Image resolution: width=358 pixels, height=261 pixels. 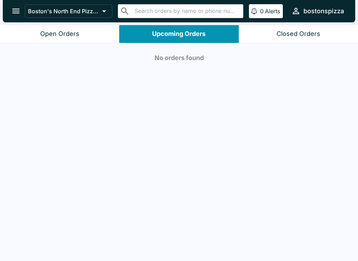 What do you see at coordinates (272, 11) in the screenshot?
I see `p: Alerts` at bounding box center [272, 11].